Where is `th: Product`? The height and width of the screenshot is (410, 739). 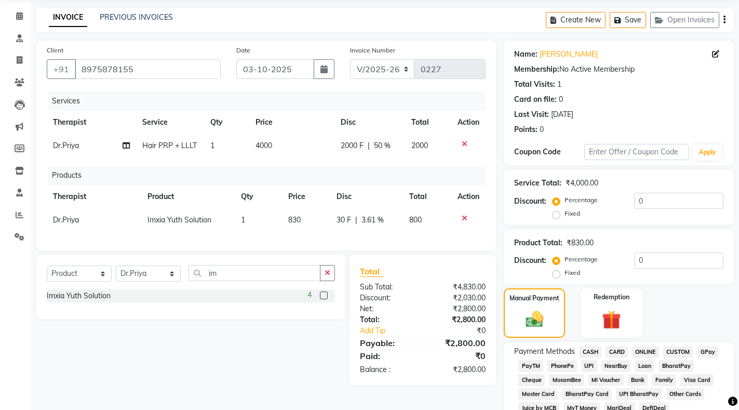
th: Product is located at coordinates (188, 196).